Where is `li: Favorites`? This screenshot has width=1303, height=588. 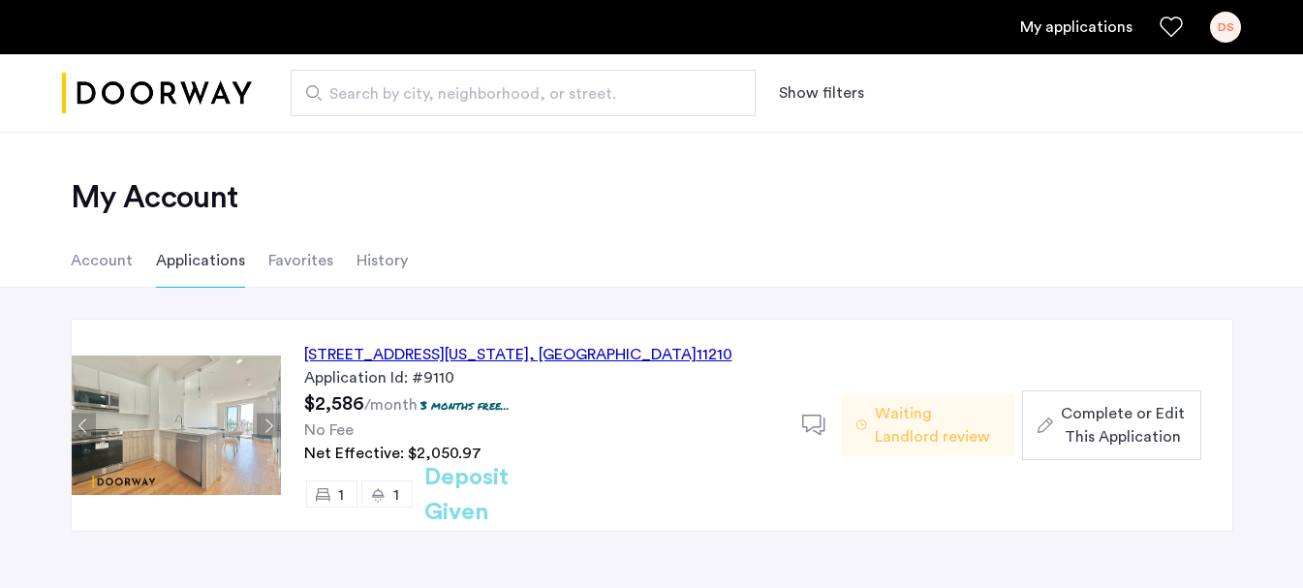 li: Favorites is located at coordinates (300, 261).